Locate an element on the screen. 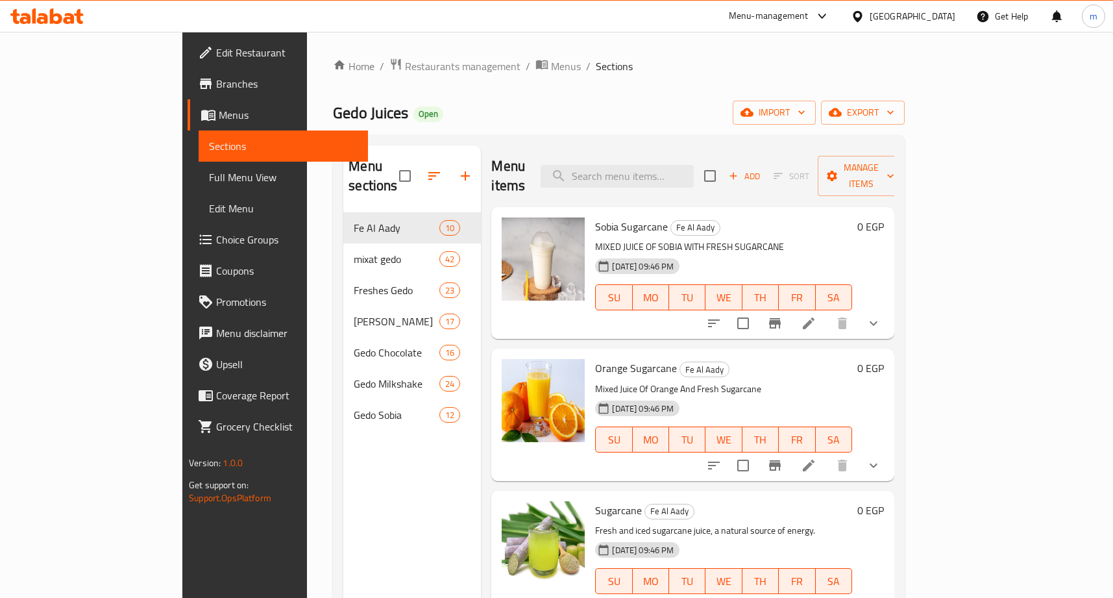  button: Manage items is located at coordinates (861, 176).